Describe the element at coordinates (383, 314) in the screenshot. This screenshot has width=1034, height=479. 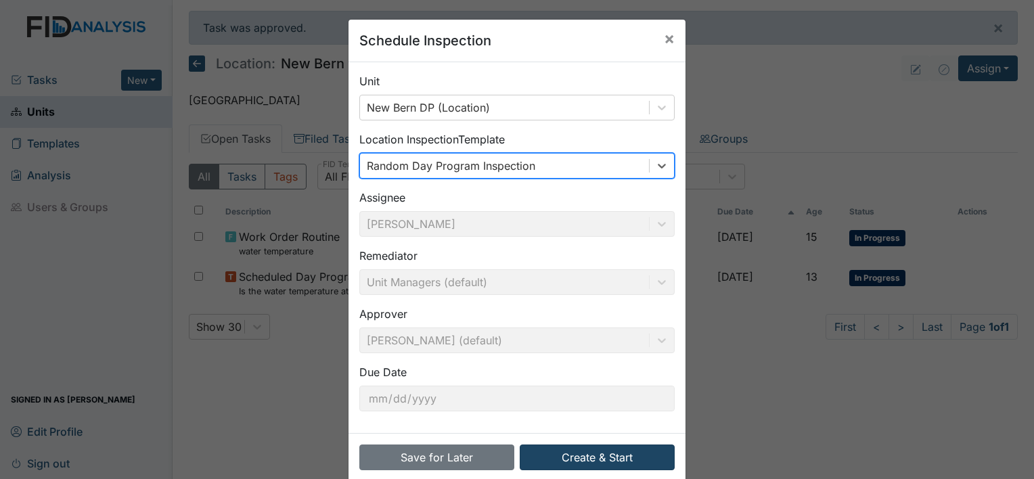
I see `label: Approver` at that location.